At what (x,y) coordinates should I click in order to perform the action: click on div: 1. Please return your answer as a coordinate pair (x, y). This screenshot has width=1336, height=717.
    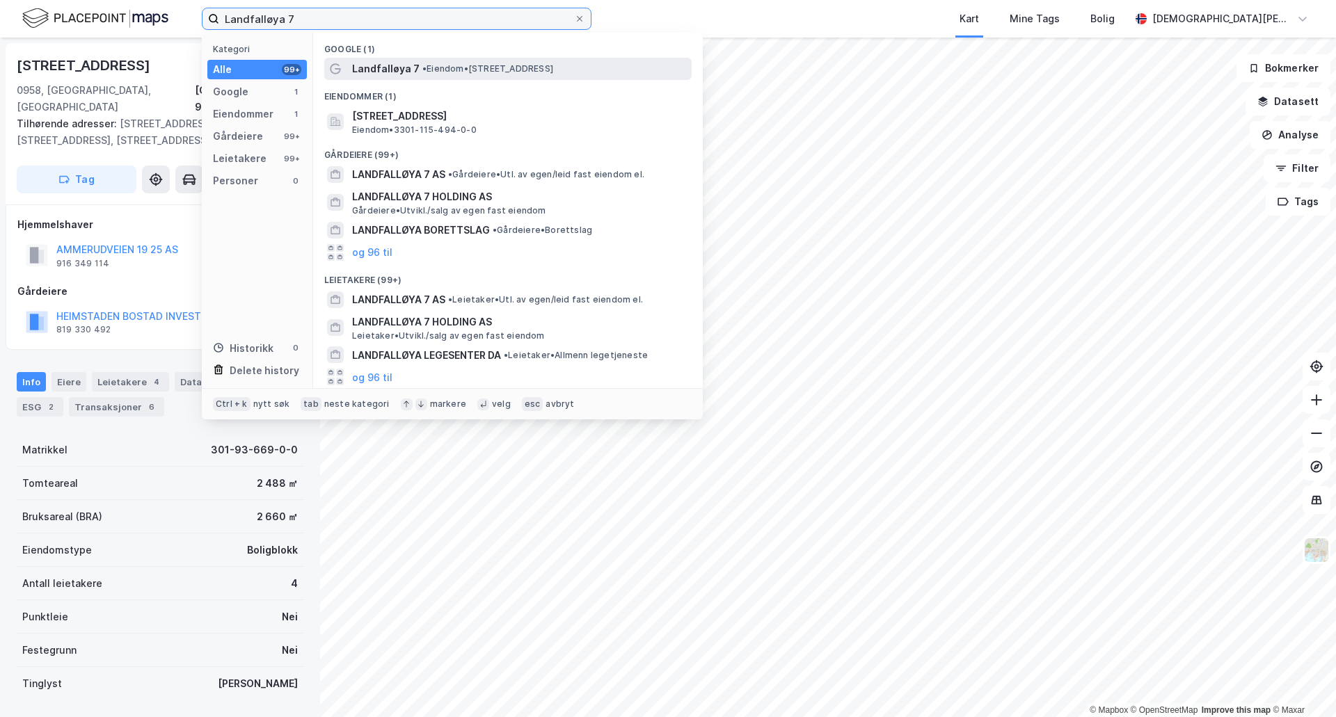
    Looking at the image, I should click on (296, 92).